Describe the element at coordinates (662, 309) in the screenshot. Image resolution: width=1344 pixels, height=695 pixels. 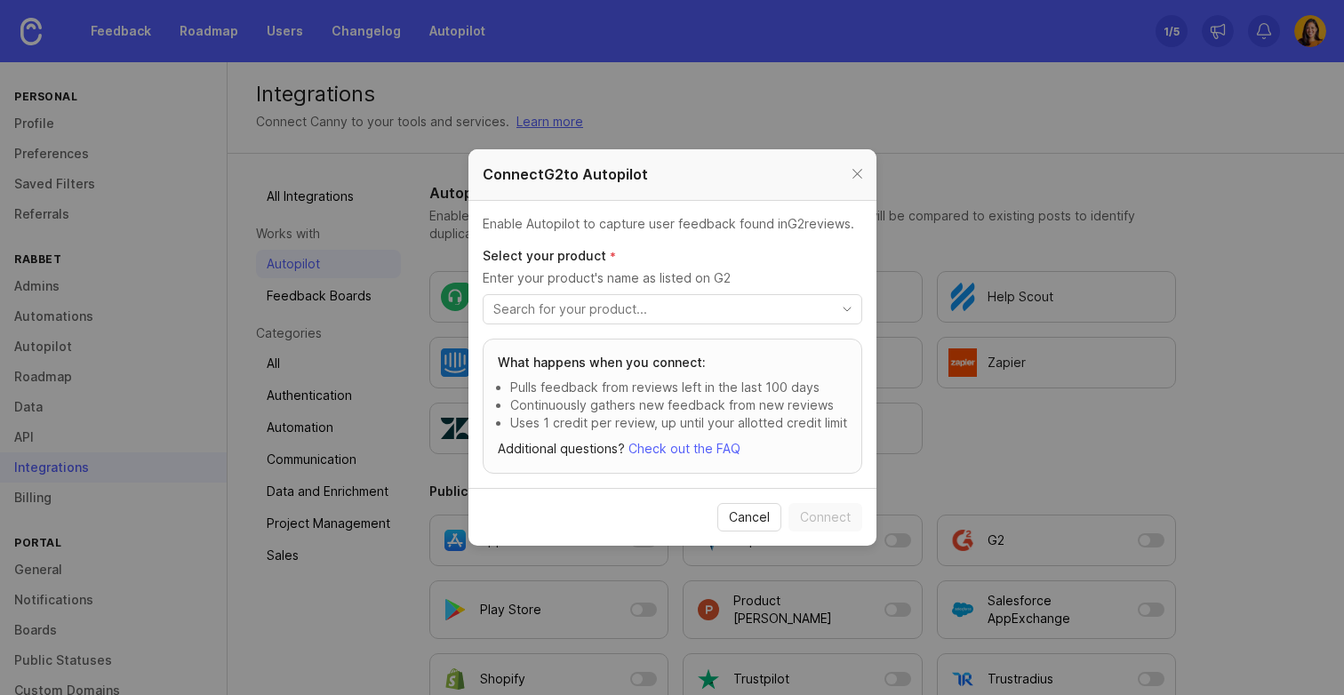
I see `input: Search for your product...` at that location.